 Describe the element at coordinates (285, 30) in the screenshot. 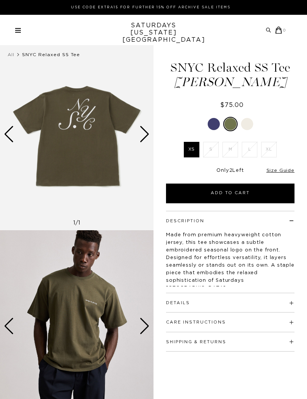

I see `small: 0` at that location.